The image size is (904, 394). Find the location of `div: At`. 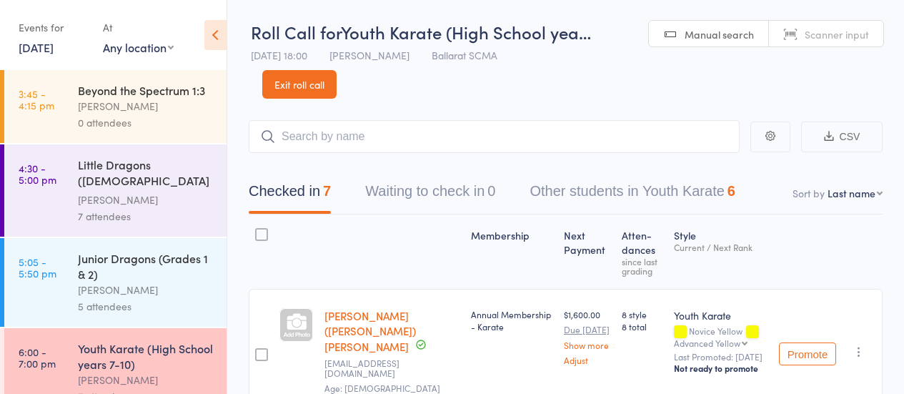

div: At is located at coordinates (138, 27).